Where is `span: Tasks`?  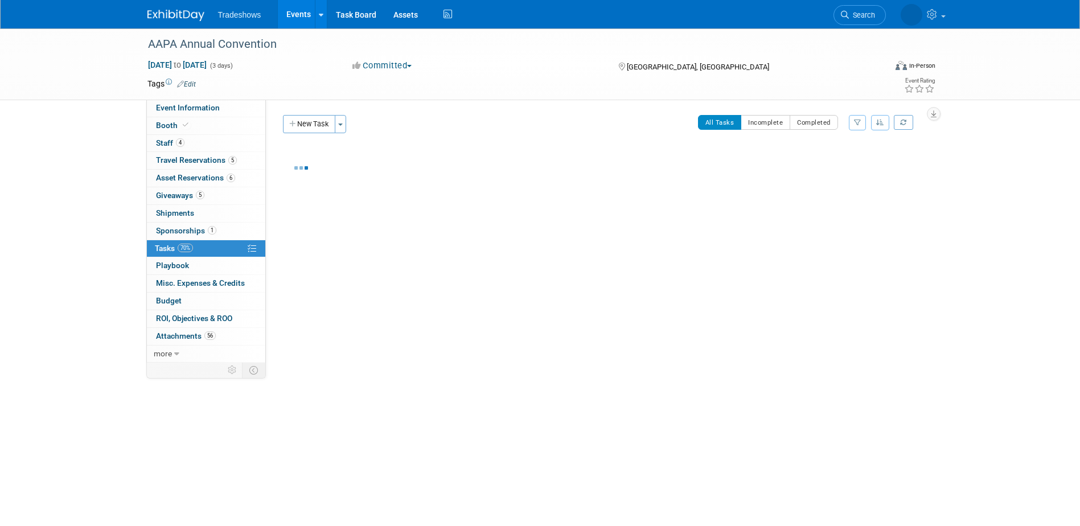 span: Tasks is located at coordinates (174, 248).